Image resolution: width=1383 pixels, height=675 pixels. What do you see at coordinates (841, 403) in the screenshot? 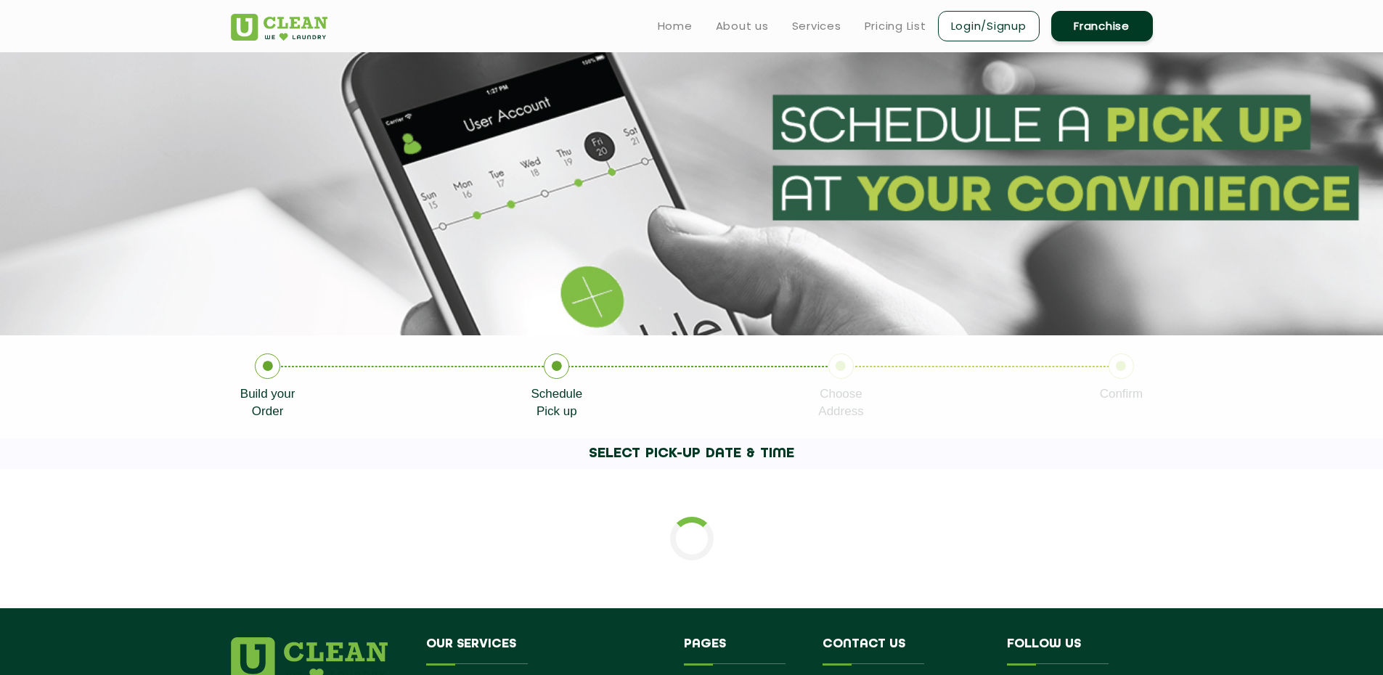
I see `p: Choose Address` at bounding box center [841, 403].